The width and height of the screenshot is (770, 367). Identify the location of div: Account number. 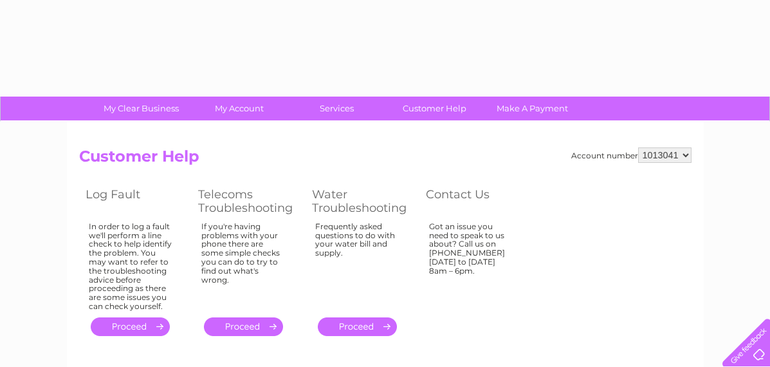
(631, 155).